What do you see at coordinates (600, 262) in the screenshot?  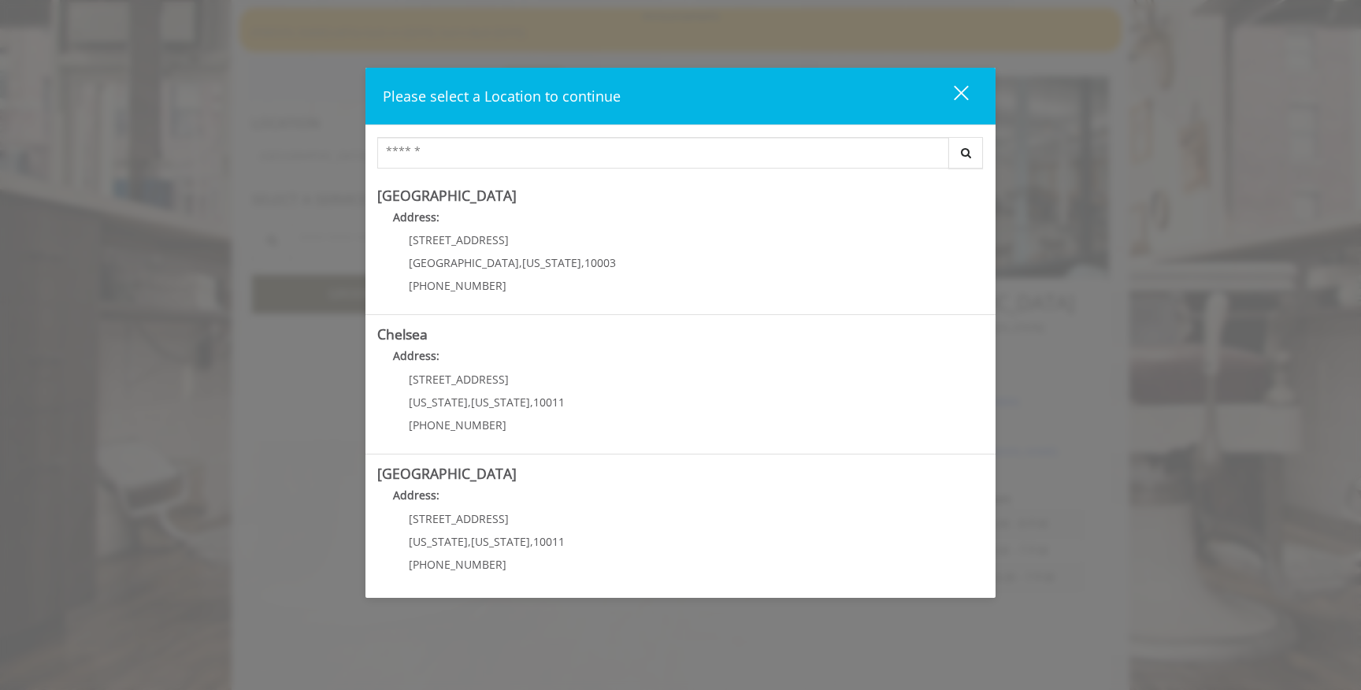 I see `span: 10003` at bounding box center [600, 262].